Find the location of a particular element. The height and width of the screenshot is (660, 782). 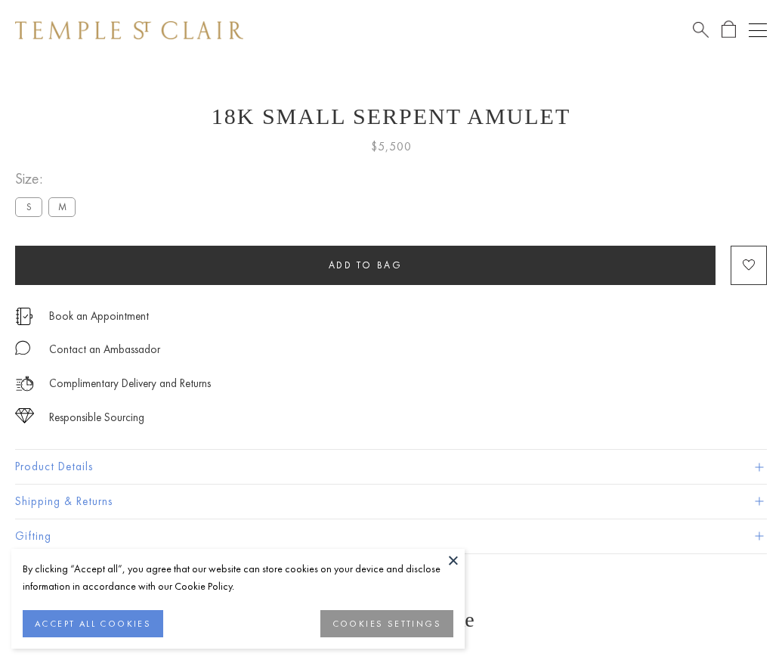

img: MessageIcon-01_2.svg is located at coordinates (23, 348).